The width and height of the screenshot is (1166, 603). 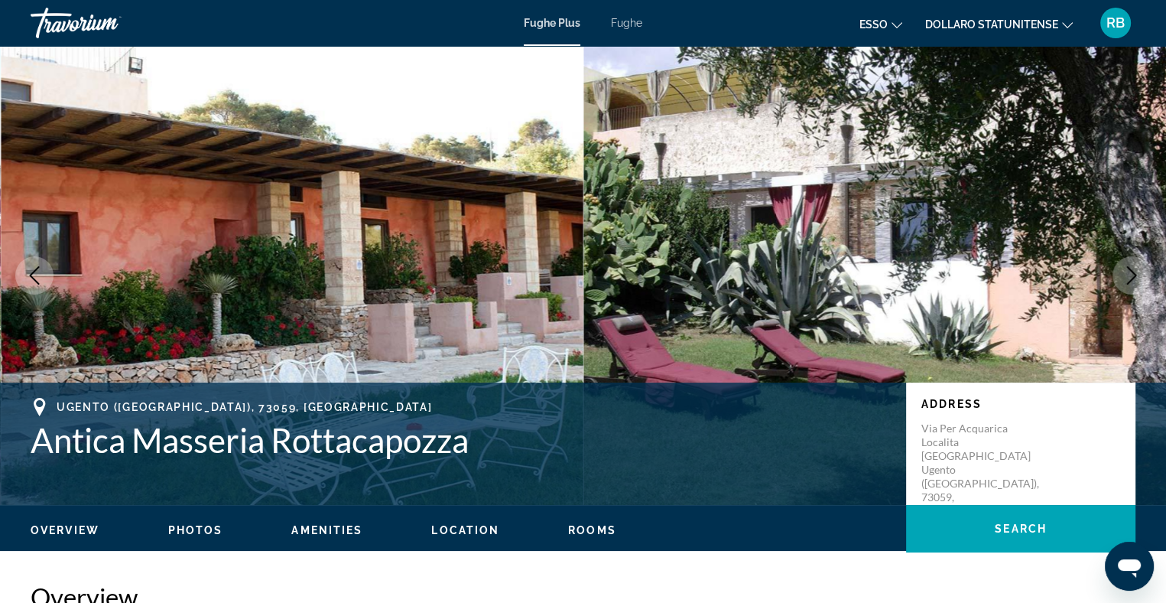 I want to click on button: Previous image, so click(x=34, y=275).